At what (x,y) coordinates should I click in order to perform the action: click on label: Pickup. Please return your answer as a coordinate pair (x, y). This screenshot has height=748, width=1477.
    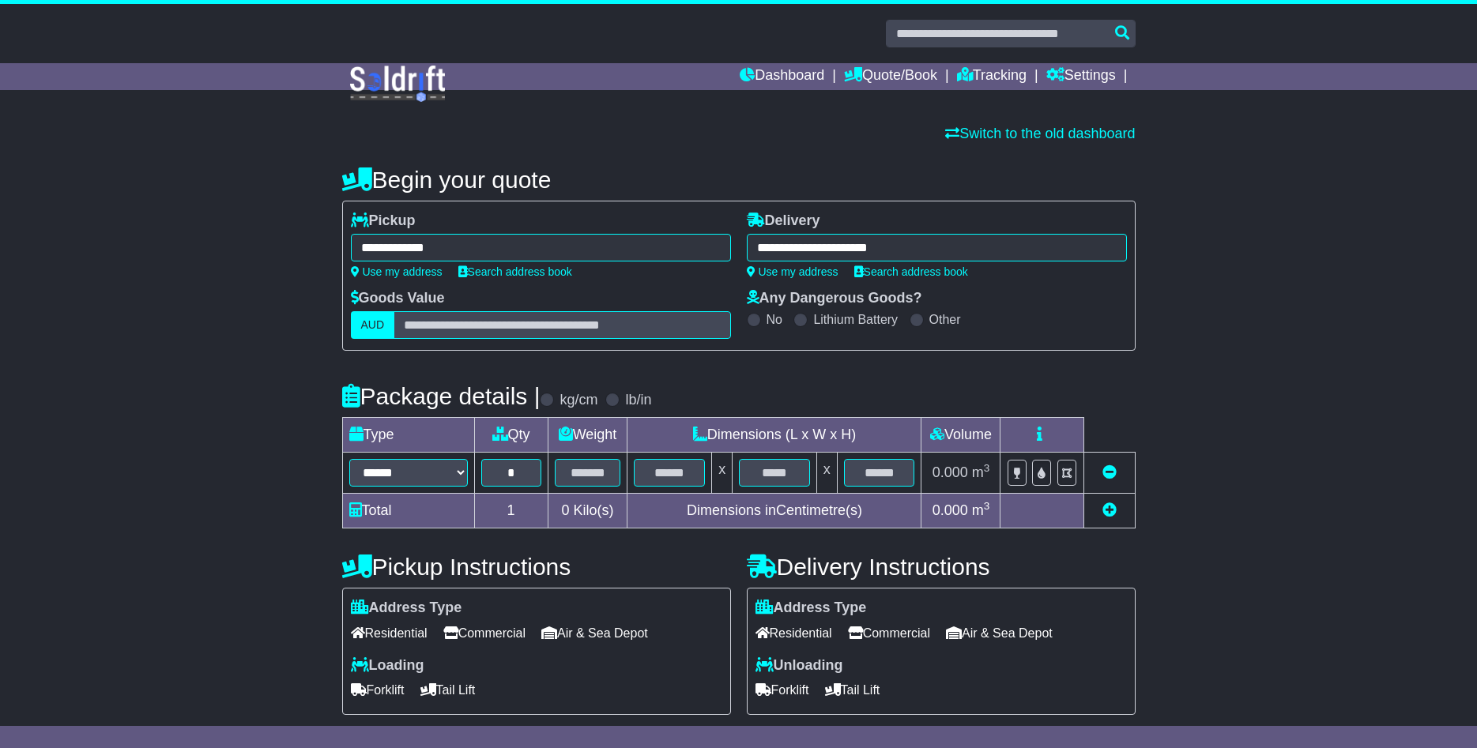
    Looking at the image, I should click on (383, 221).